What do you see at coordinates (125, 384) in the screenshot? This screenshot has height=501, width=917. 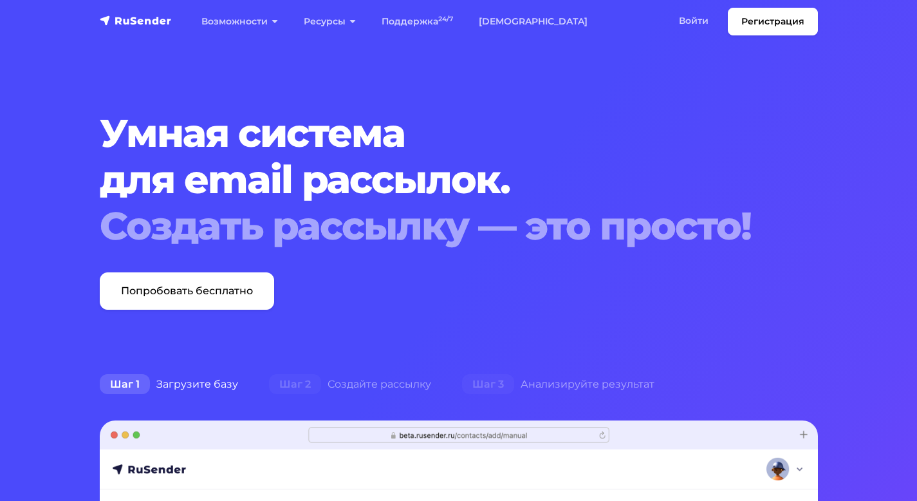 I see `span: Шаг 1` at bounding box center [125, 384].